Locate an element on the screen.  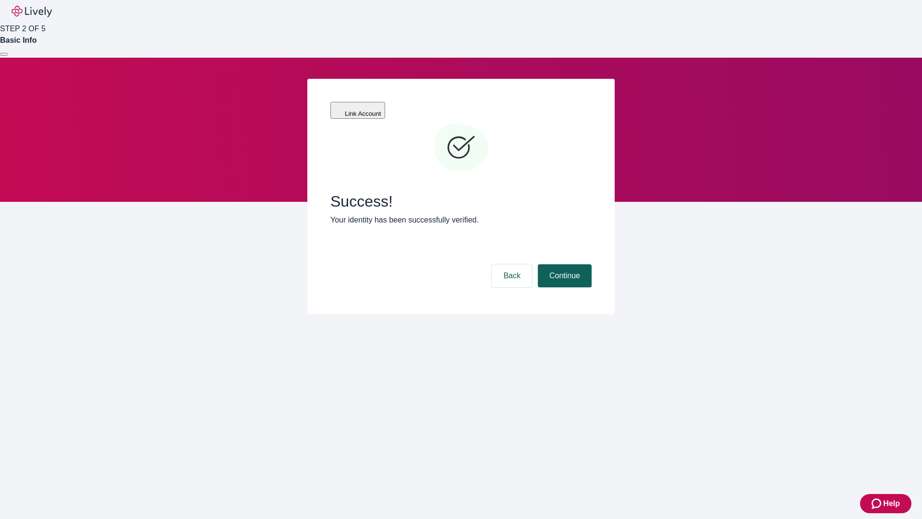
button: Continue is located at coordinates (565, 276).